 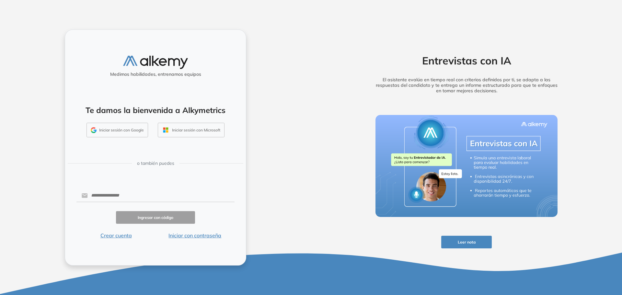 What do you see at coordinates (466, 85) in the screenshot?
I see `h5: El asistente evalúa en tiempo real con criterios definidos por ti, se adapta a las respuestas del...` at bounding box center [466, 85].